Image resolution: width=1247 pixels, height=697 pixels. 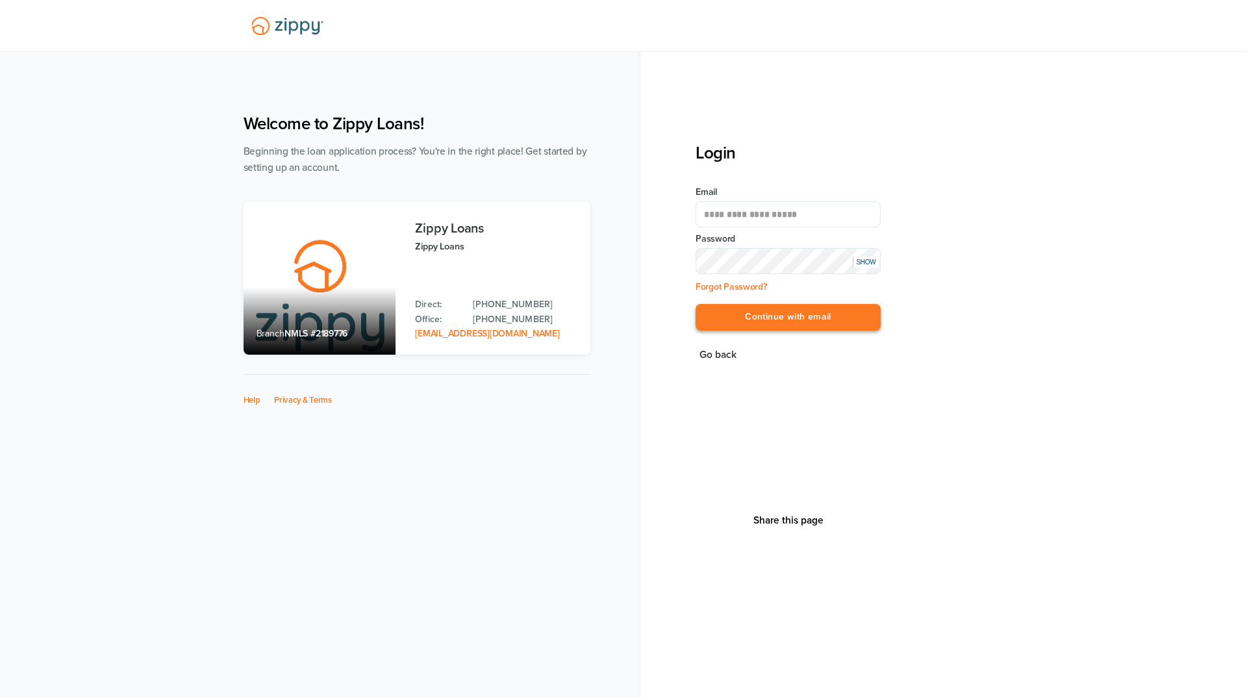 I want to click on img: Lender Logo, so click(x=287, y=26).